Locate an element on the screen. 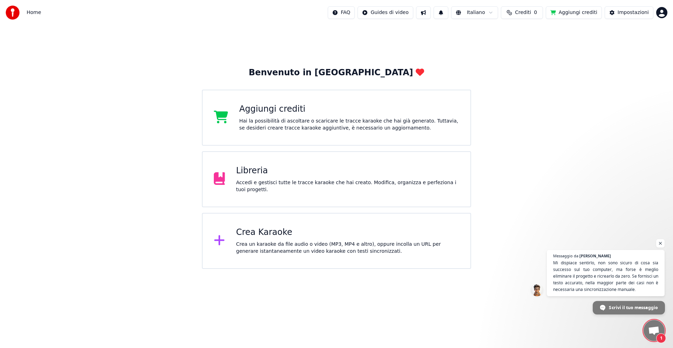 Image resolution: width=673 pixels, height=348 pixels. button: Aggiungi crediti is located at coordinates (574, 13).